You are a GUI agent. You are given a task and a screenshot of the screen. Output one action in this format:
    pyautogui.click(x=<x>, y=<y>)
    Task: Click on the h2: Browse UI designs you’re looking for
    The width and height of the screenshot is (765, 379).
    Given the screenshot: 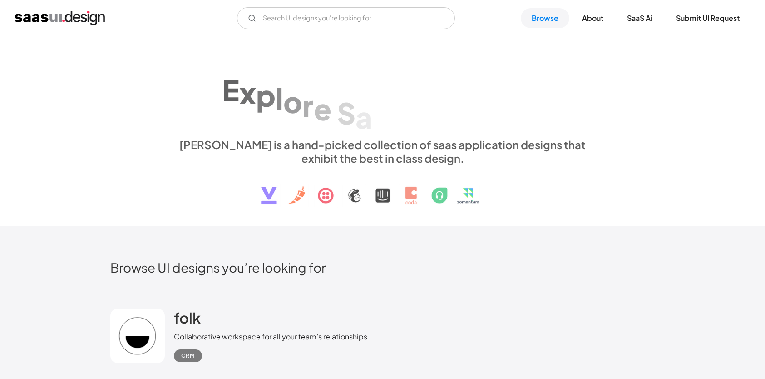 What is the action you would take?
    pyautogui.click(x=383, y=267)
    